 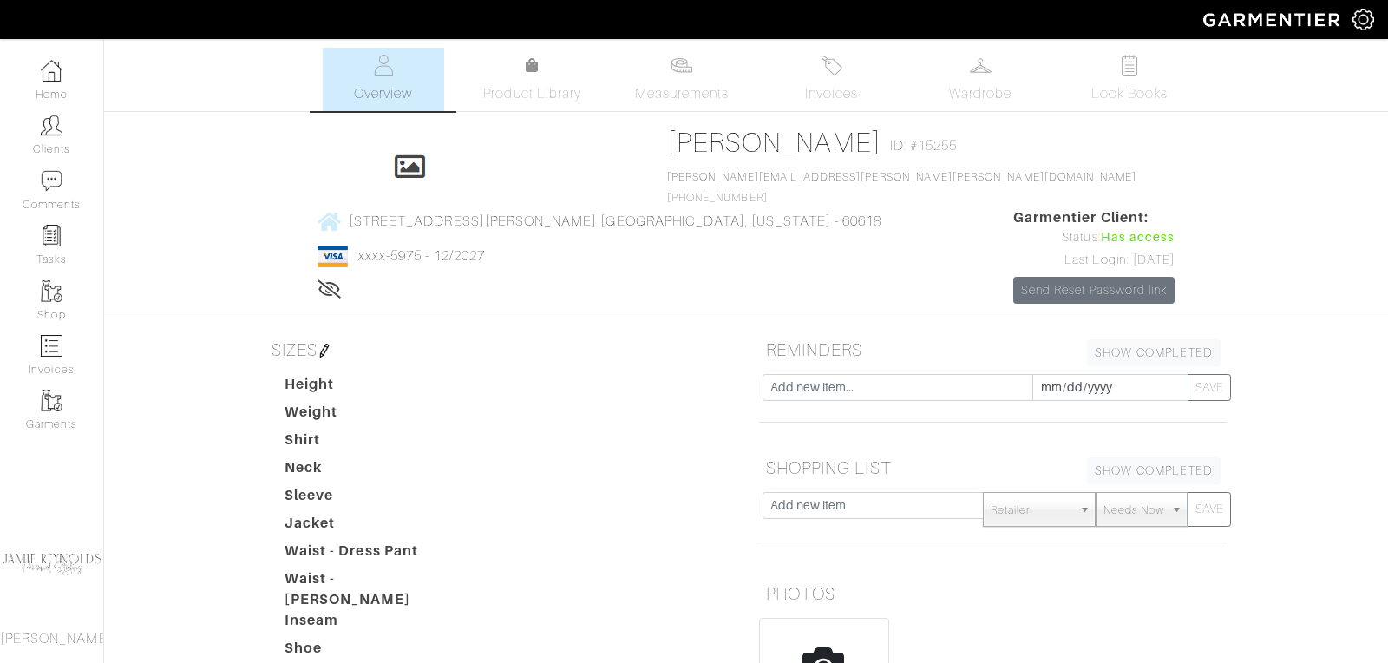 I want to click on dt: Waist - Dress Pant, so click(x=370, y=554).